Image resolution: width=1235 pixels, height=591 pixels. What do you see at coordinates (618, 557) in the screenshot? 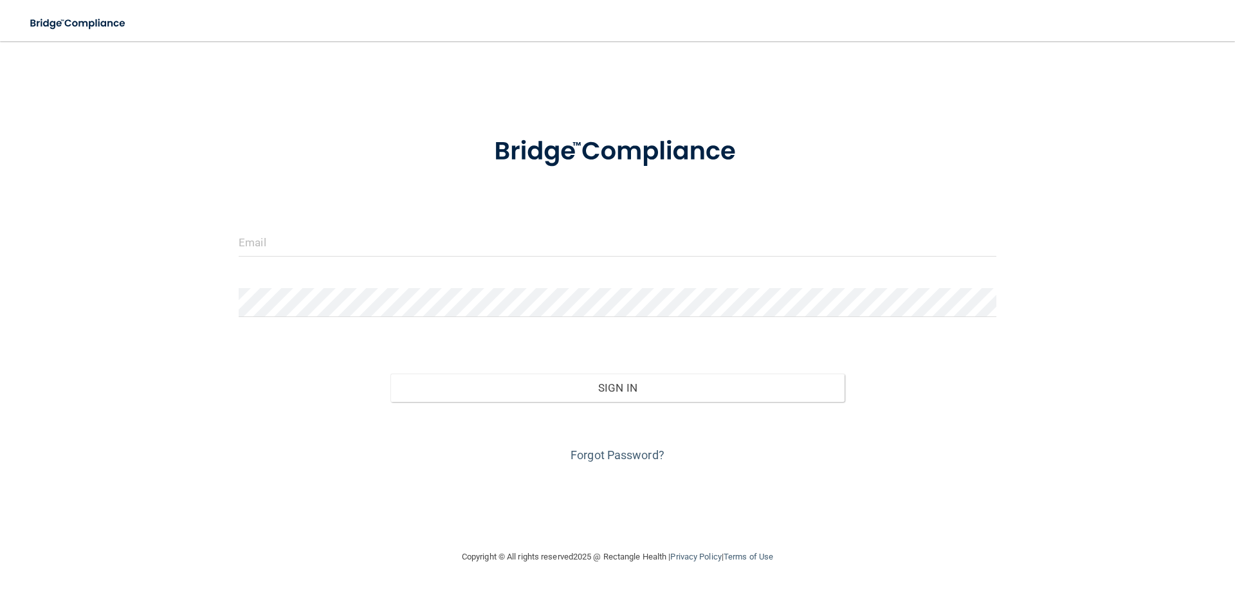
I see `div: Copyright © All rights reserved 2025 @ Rectangle Health | |` at bounding box center [618, 557].